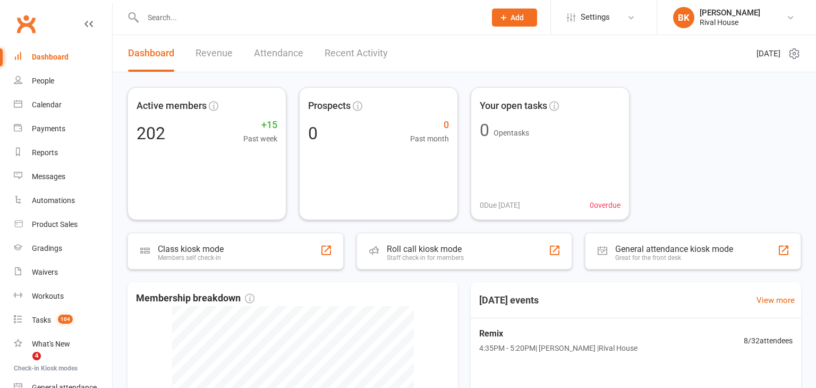  Describe the element at coordinates (63, 129) in the screenshot. I see `a: Payments` at that location.